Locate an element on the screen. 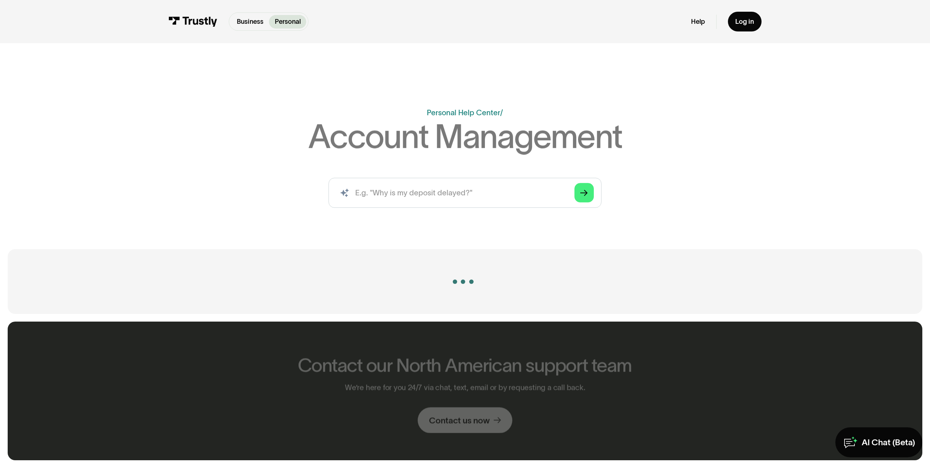 The height and width of the screenshot is (465, 930). p: Business is located at coordinates (250, 22).